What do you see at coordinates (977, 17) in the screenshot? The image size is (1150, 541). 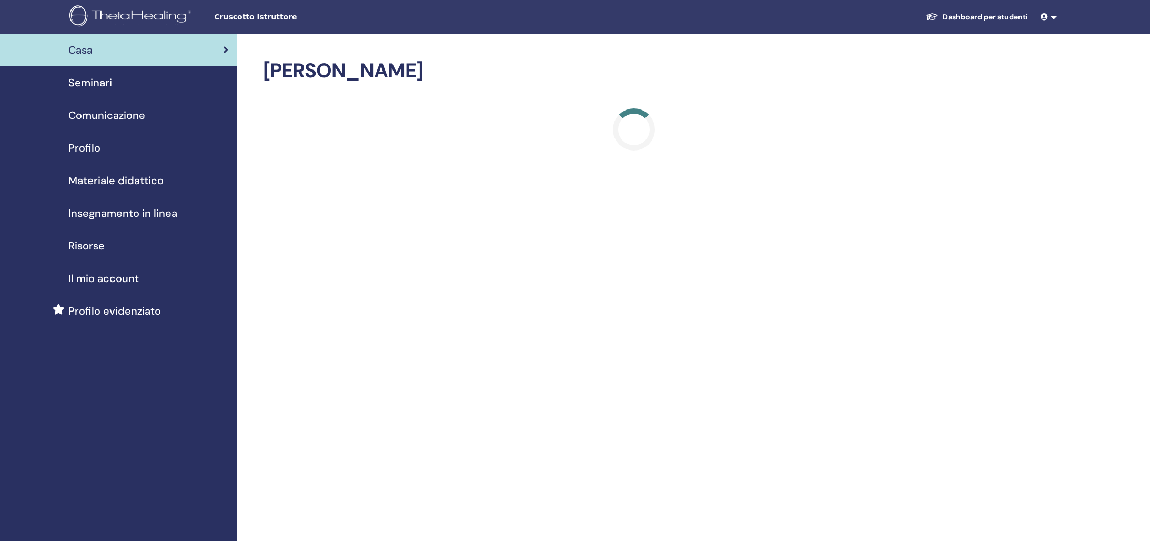 I see `a: Dashboard per studenti` at bounding box center [977, 17].